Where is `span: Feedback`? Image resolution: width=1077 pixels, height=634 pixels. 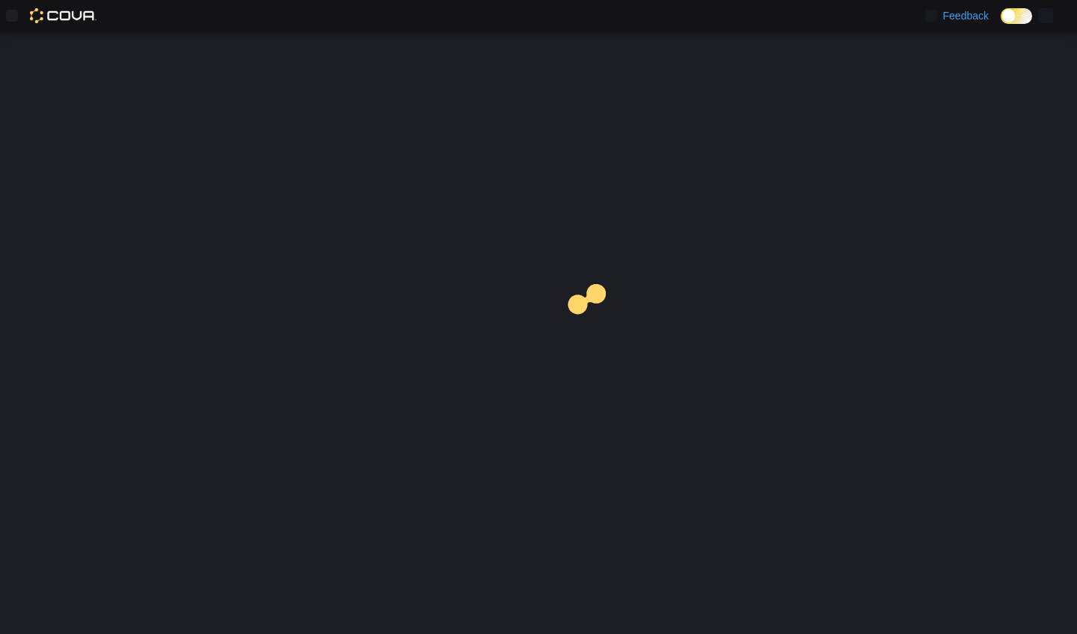 span: Feedback is located at coordinates (965, 16).